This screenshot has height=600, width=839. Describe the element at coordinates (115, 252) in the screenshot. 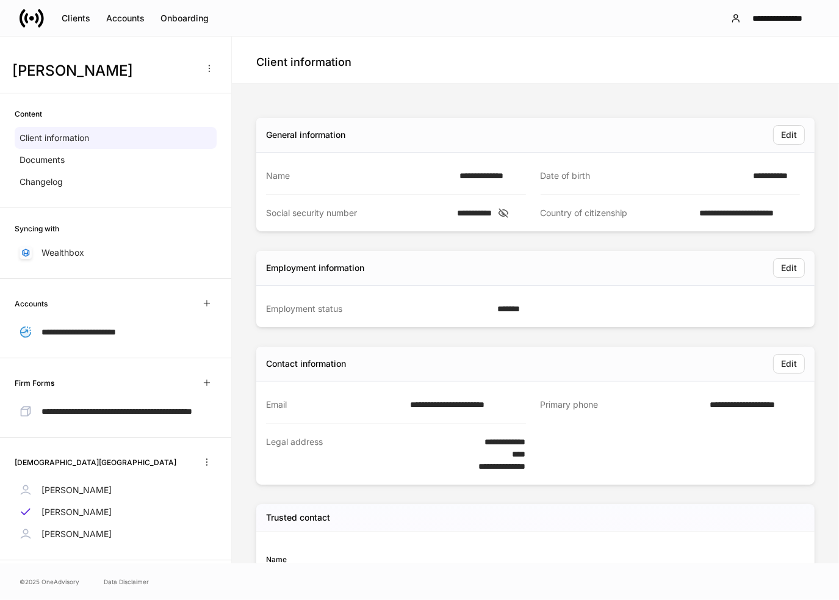

I see `a: Wealthbox` at that location.